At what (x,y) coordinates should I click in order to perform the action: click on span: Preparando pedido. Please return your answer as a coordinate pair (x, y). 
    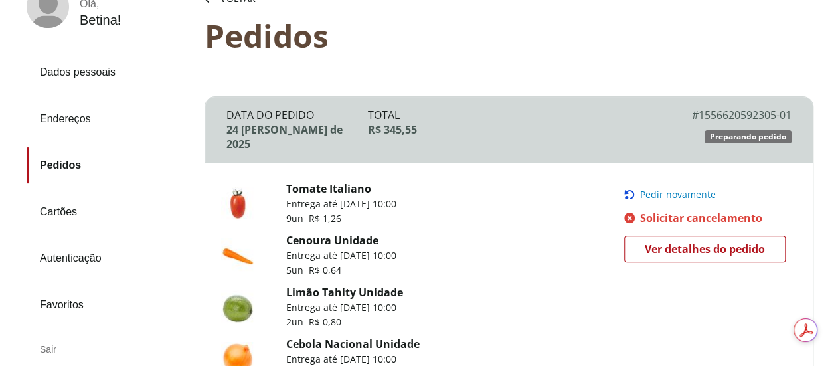
    Looking at the image, I should click on (748, 137).